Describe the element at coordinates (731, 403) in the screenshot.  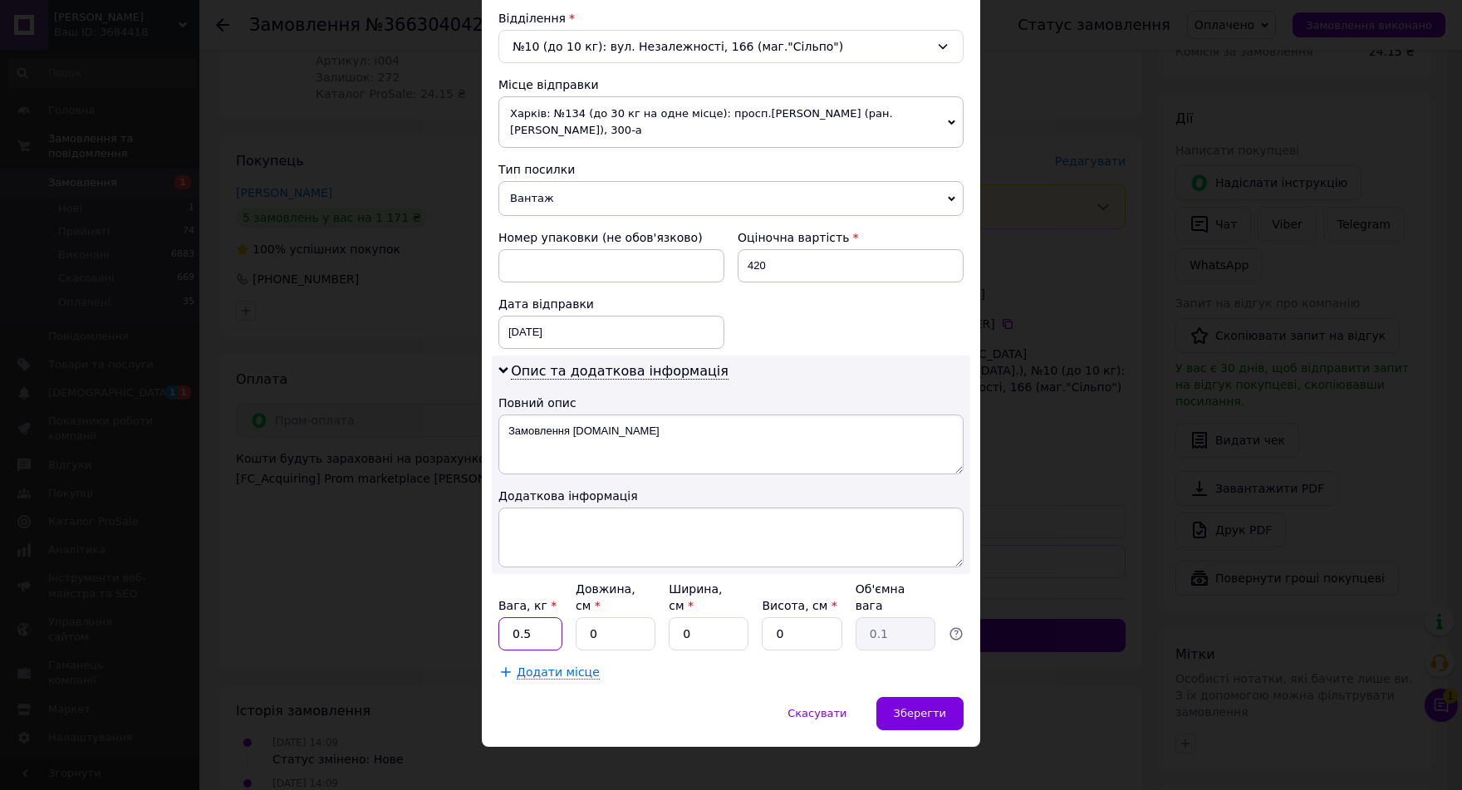
I see `div: Повний опис` at that location.